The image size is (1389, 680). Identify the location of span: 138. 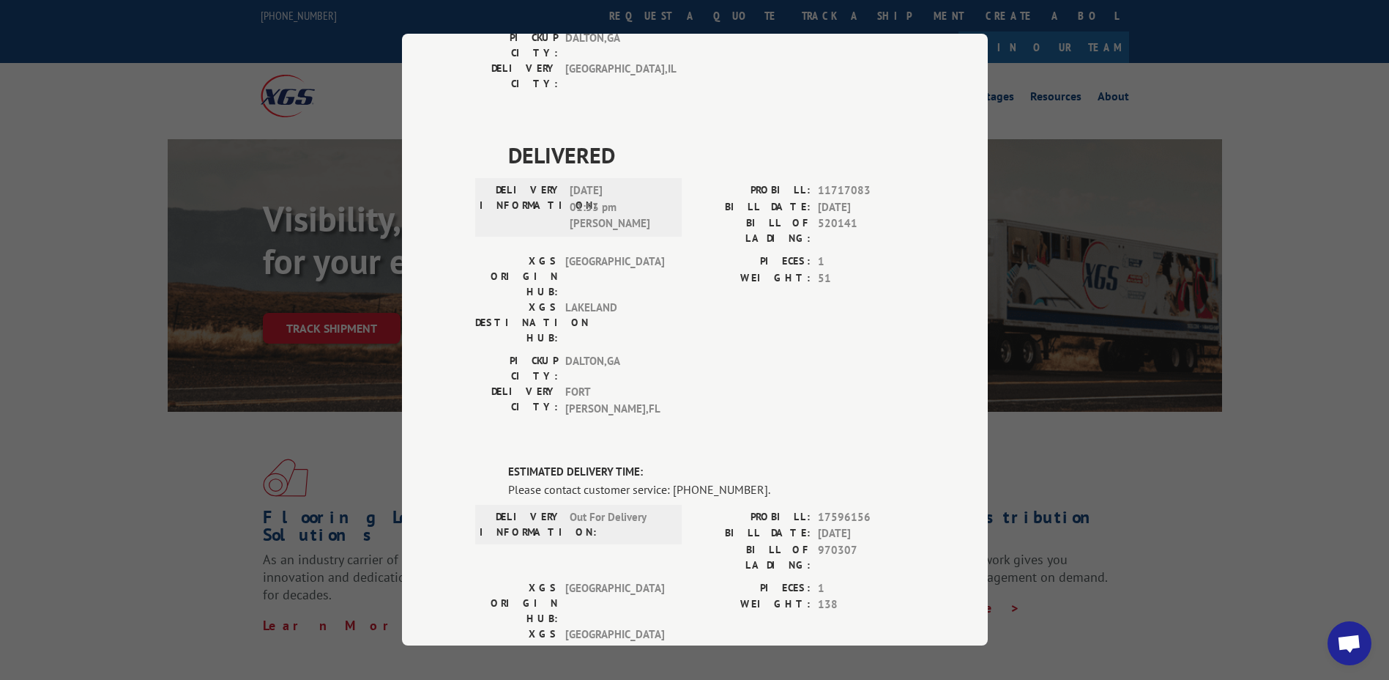
(866, 604).